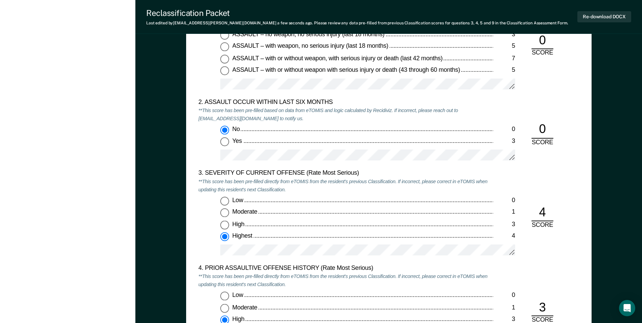 The width and height of the screenshot is (642, 323). What do you see at coordinates (225, 225) in the screenshot?
I see `input: High3` at bounding box center [225, 225].